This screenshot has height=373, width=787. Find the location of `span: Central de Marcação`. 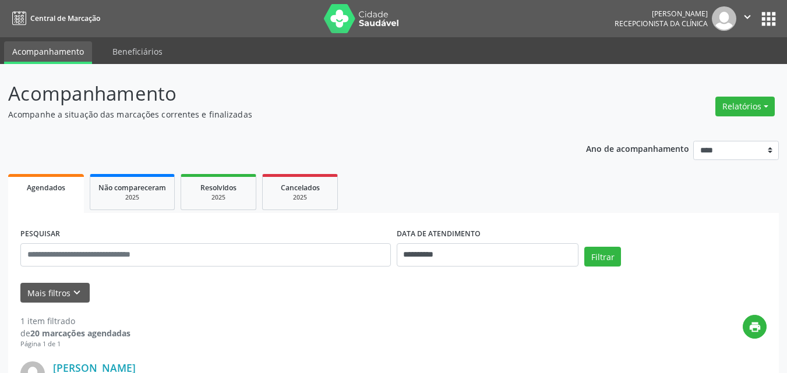

span: Central de Marcação is located at coordinates (65, 18).